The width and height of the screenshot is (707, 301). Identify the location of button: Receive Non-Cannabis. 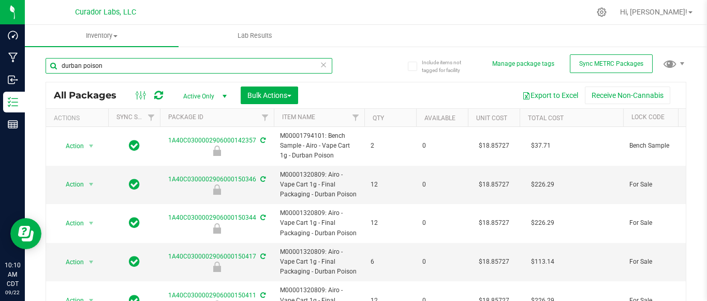
(627, 95).